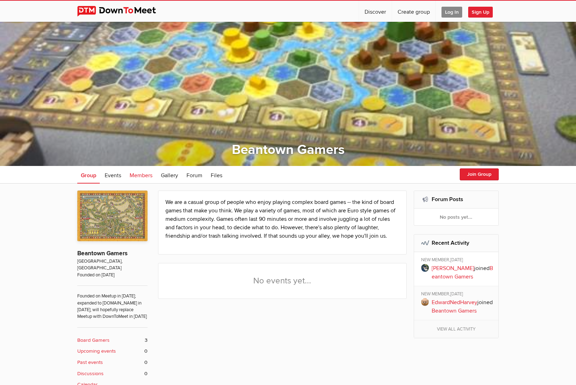  What do you see at coordinates (216, 175) in the screenshot?
I see `span: Files` at bounding box center [216, 175].